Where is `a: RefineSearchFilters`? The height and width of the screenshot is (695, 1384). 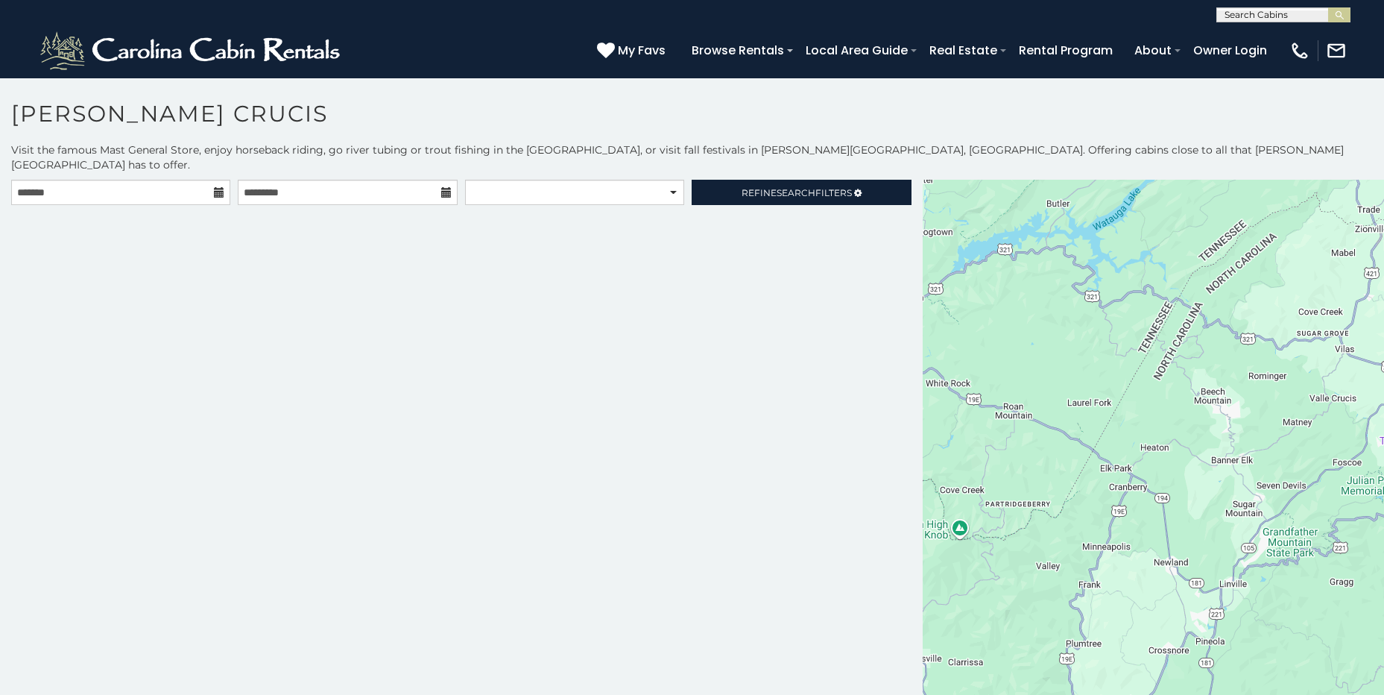 a: RefineSearchFilters is located at coordinates (801, 192).